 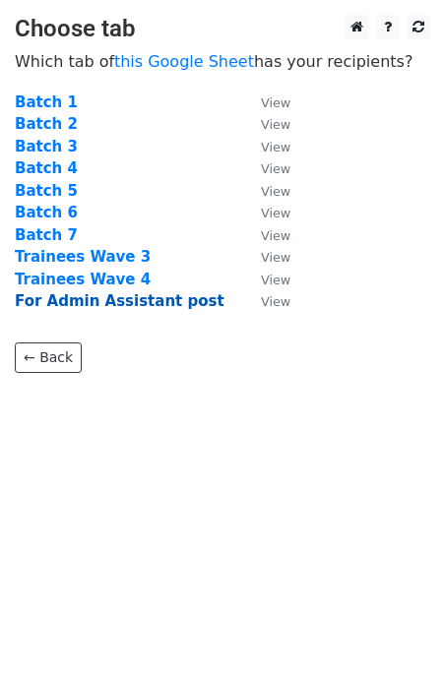 I want to click on strong: Trainees Wave 3, so click(x=83, y=257).